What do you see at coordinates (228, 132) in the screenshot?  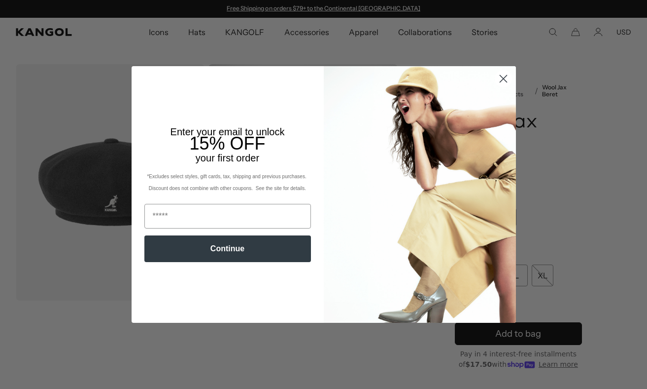 I see `span: Enter your email to unlock` at bounding box center [228, 132].